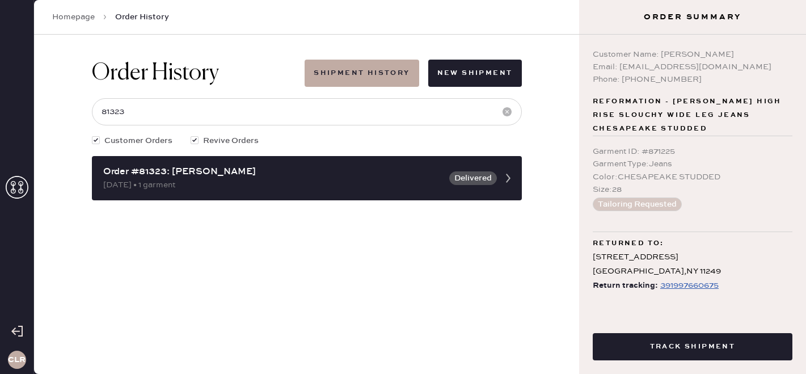  What do you see at coordinates (689, 285) in the screenshot?
I see `div: https://www.fedex.com/apps/fedextrack/?tracknumbers=391997660675&cntry_code=US` at bounding box center [689, 285].